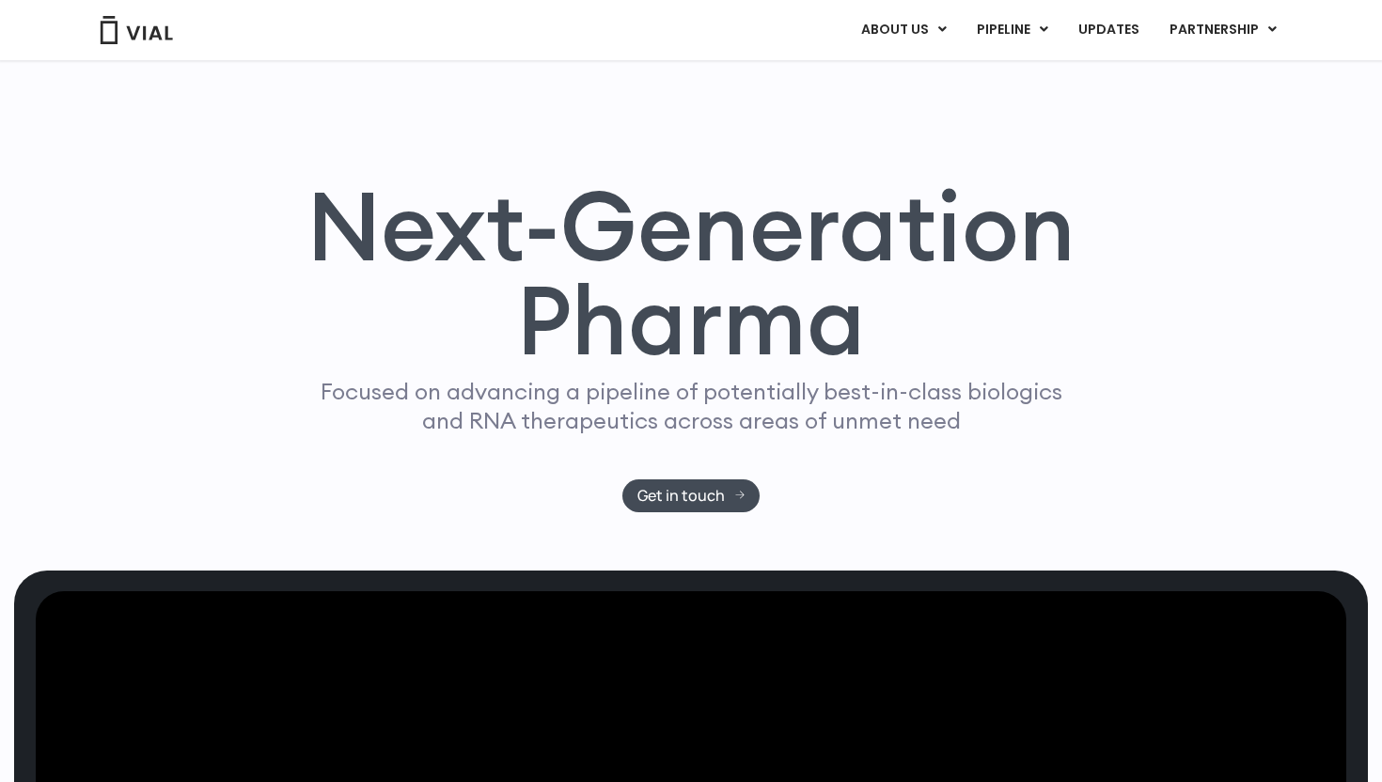 The height and width of the screenshot is (782, 1382). I want to click on span: Get in touch, so click(681, 496).